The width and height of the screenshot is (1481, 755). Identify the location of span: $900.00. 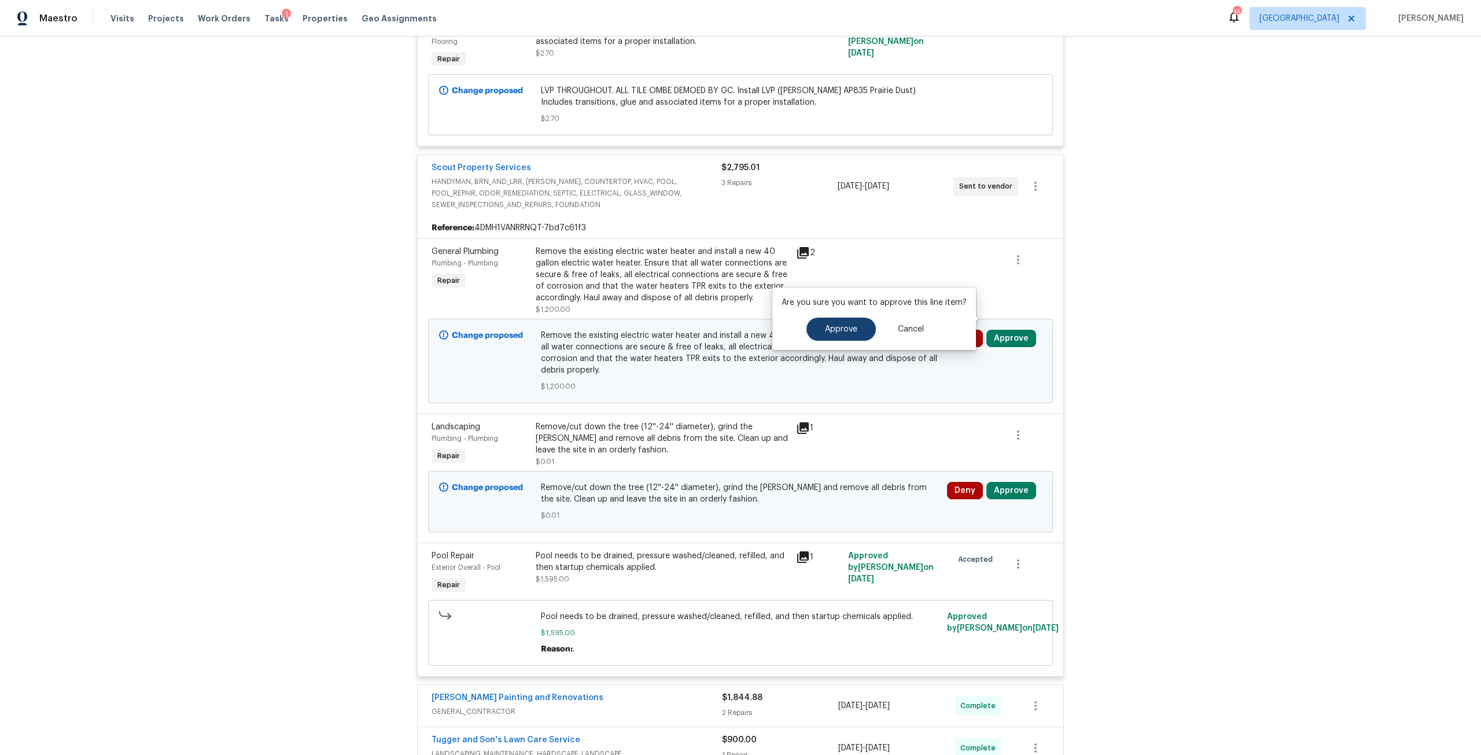
(739, 740).